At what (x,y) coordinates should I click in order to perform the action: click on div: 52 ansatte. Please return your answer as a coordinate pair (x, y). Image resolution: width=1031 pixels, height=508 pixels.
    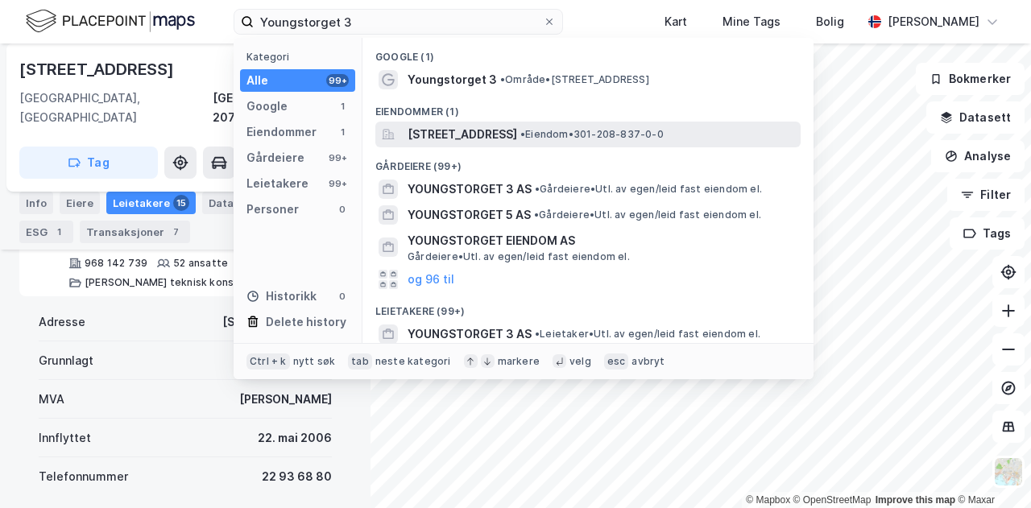
    Looking at the image, I should click on (200, 263).